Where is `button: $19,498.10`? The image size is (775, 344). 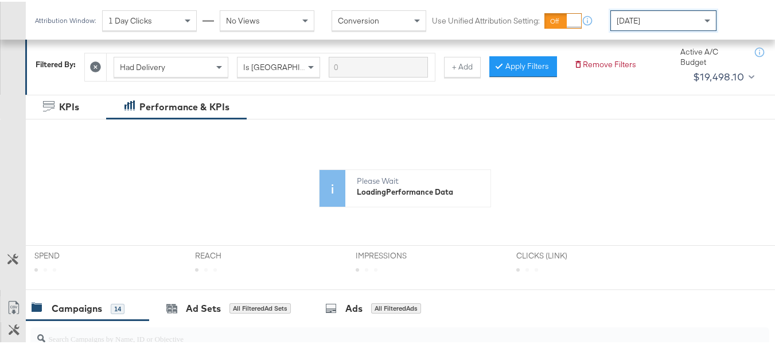
button: $19,498.10 is located at coordinates (723, 75).